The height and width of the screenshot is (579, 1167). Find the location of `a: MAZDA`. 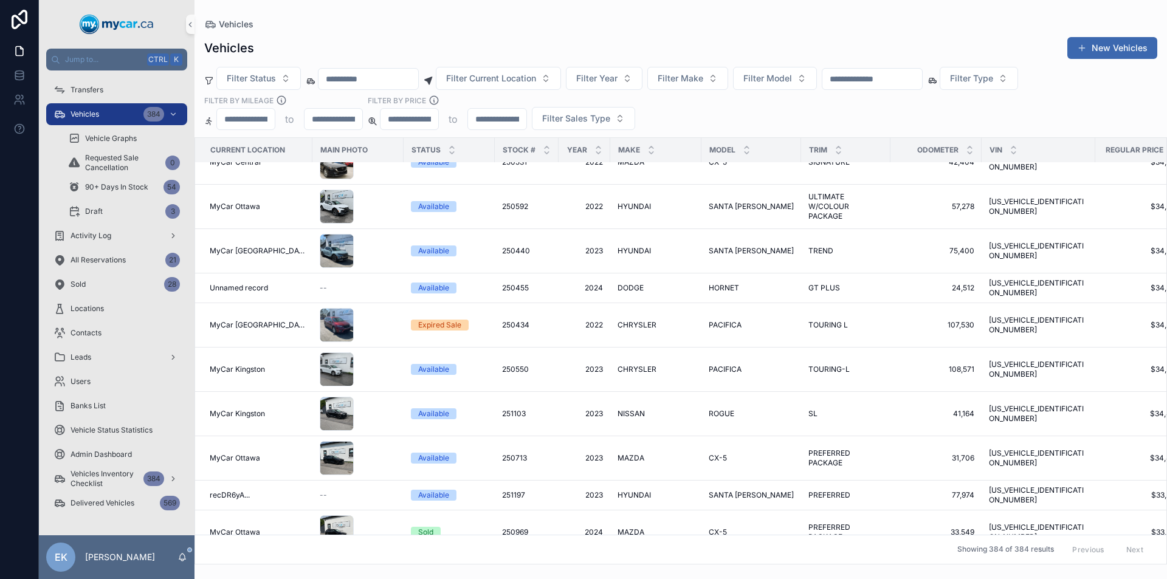

a: MAZDA is located at coordinates (656, 458).